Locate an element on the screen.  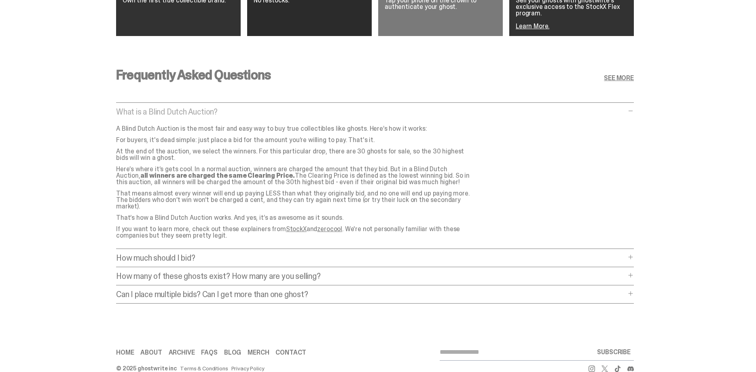
p: A Blind Dutch Auction is the most fair and easy way to buy true collectibles like ghosts. Here’s ... is located at coordinates (294, 129).